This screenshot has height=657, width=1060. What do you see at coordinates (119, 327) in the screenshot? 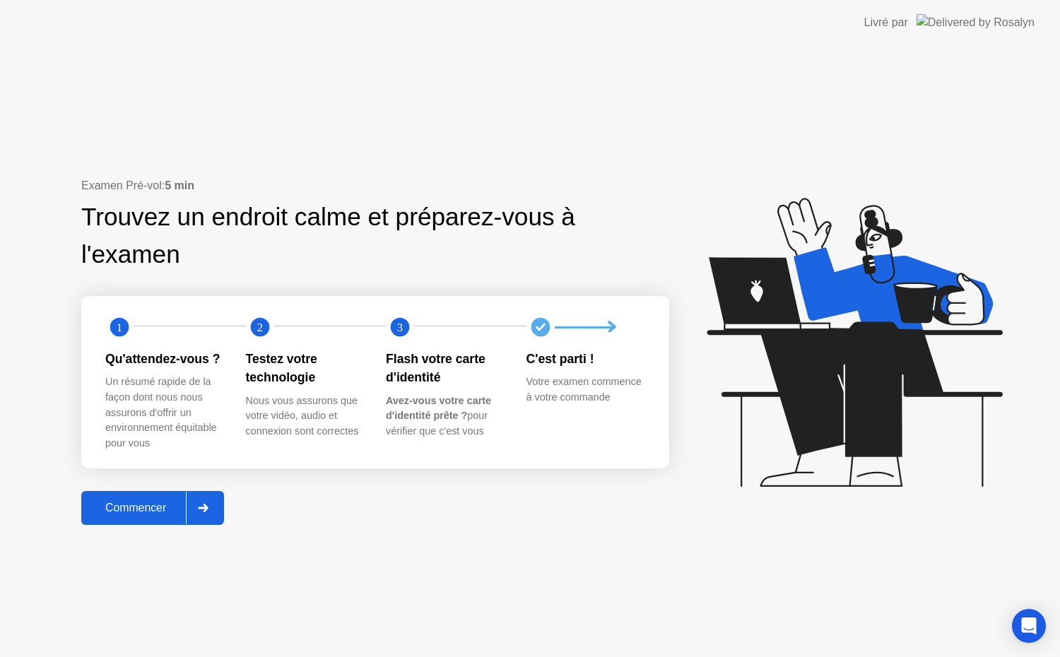
I see `text: 1` at bounding box center [119, 327].